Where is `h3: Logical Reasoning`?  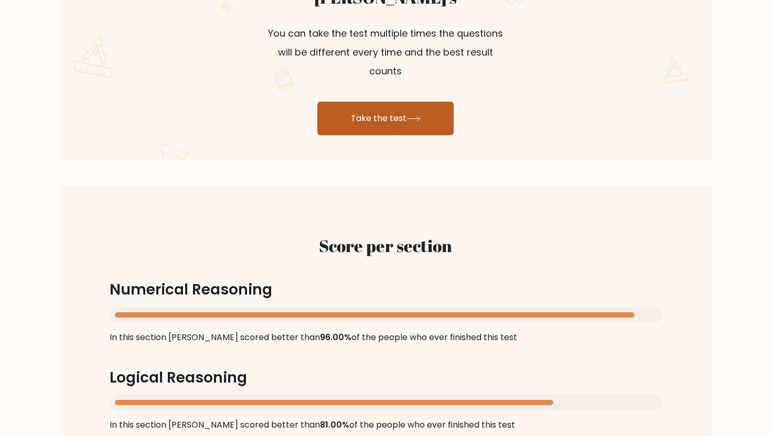 h3: Logical Reasoning is located at coordinates (385, 378).